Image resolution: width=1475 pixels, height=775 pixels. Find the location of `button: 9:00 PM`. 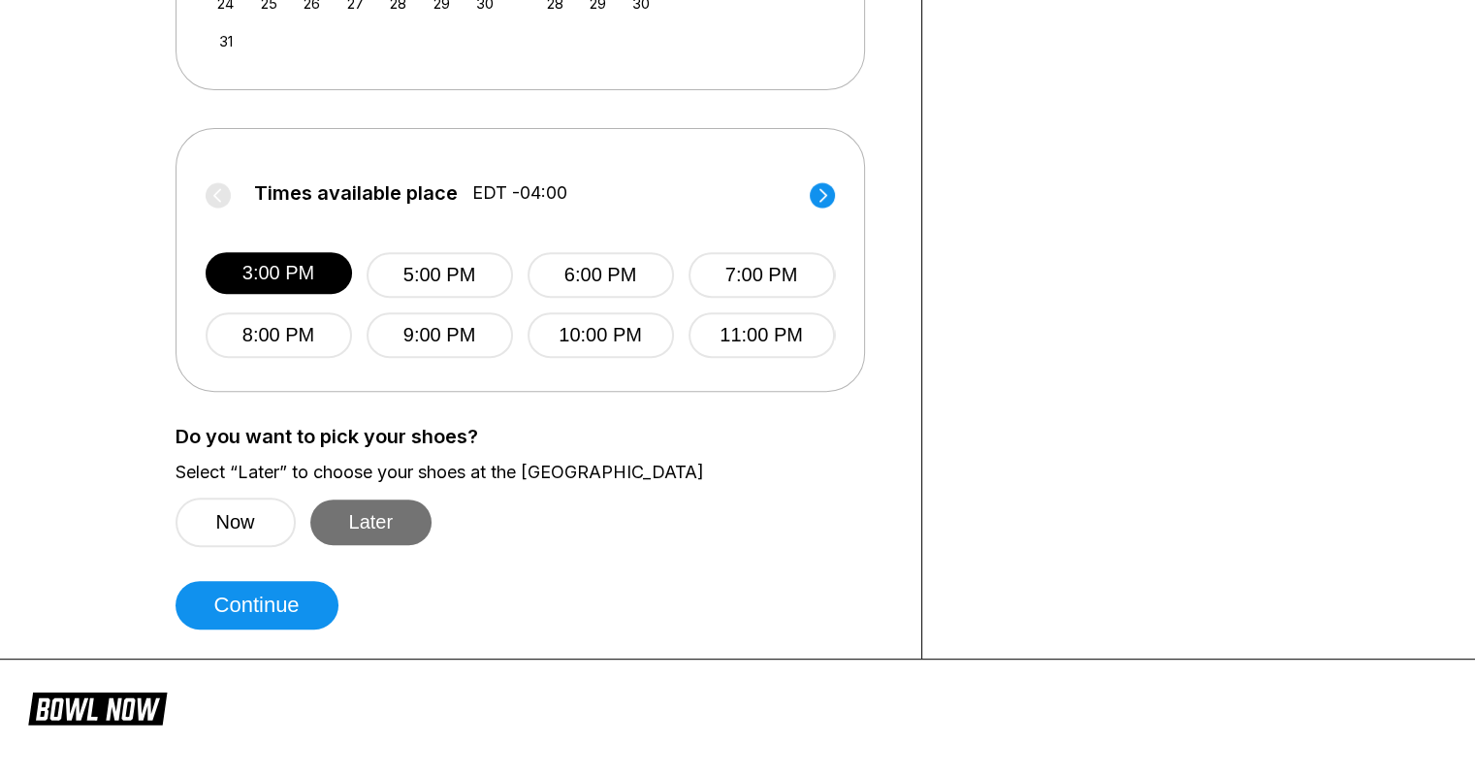

button: 9:00 PM is located at coordinates (439, 335).